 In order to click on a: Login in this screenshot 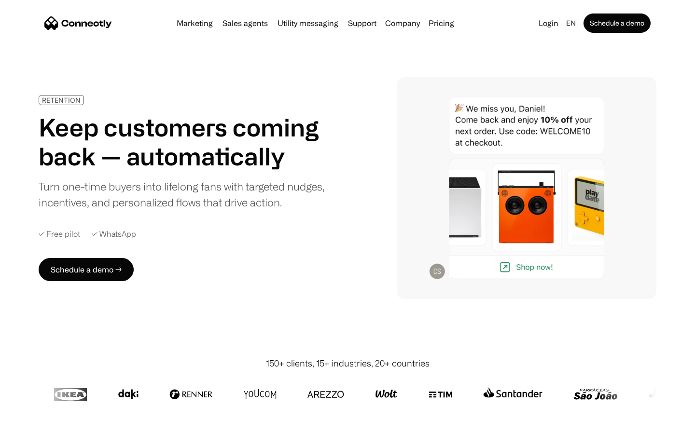, I will do `click(548, 23)`.